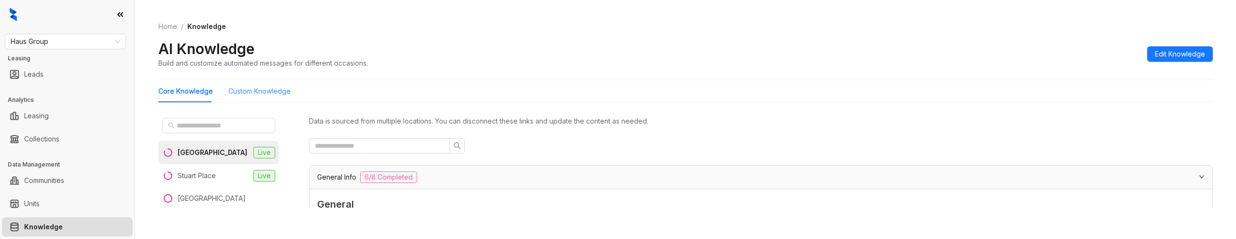 Image resolution: width=1236 pixels, height=239 pixels. I want to click on li: Units, so click(67, 204).